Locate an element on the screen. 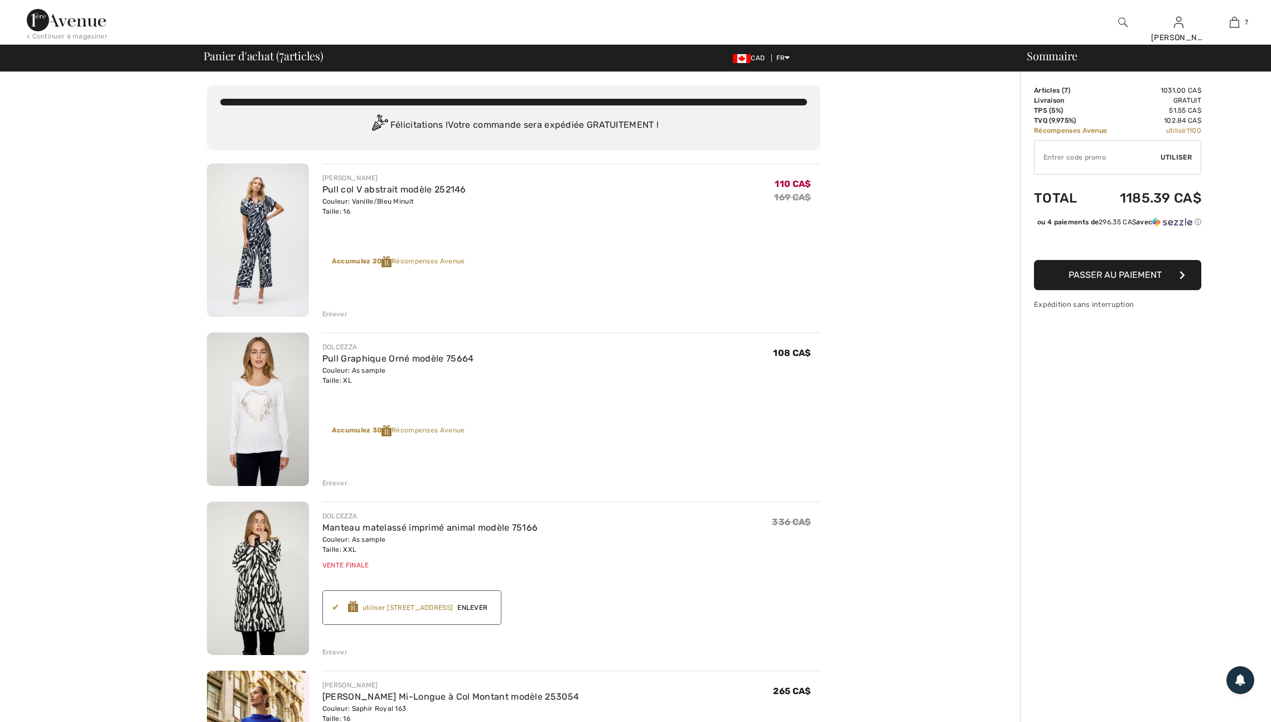 The image size is (1271, 722). div: ou 4 paiements de296.35 CA$avecSezzle Cliquez pour en savoir plus sur Sezzle is located at coordinates (1117, 224).